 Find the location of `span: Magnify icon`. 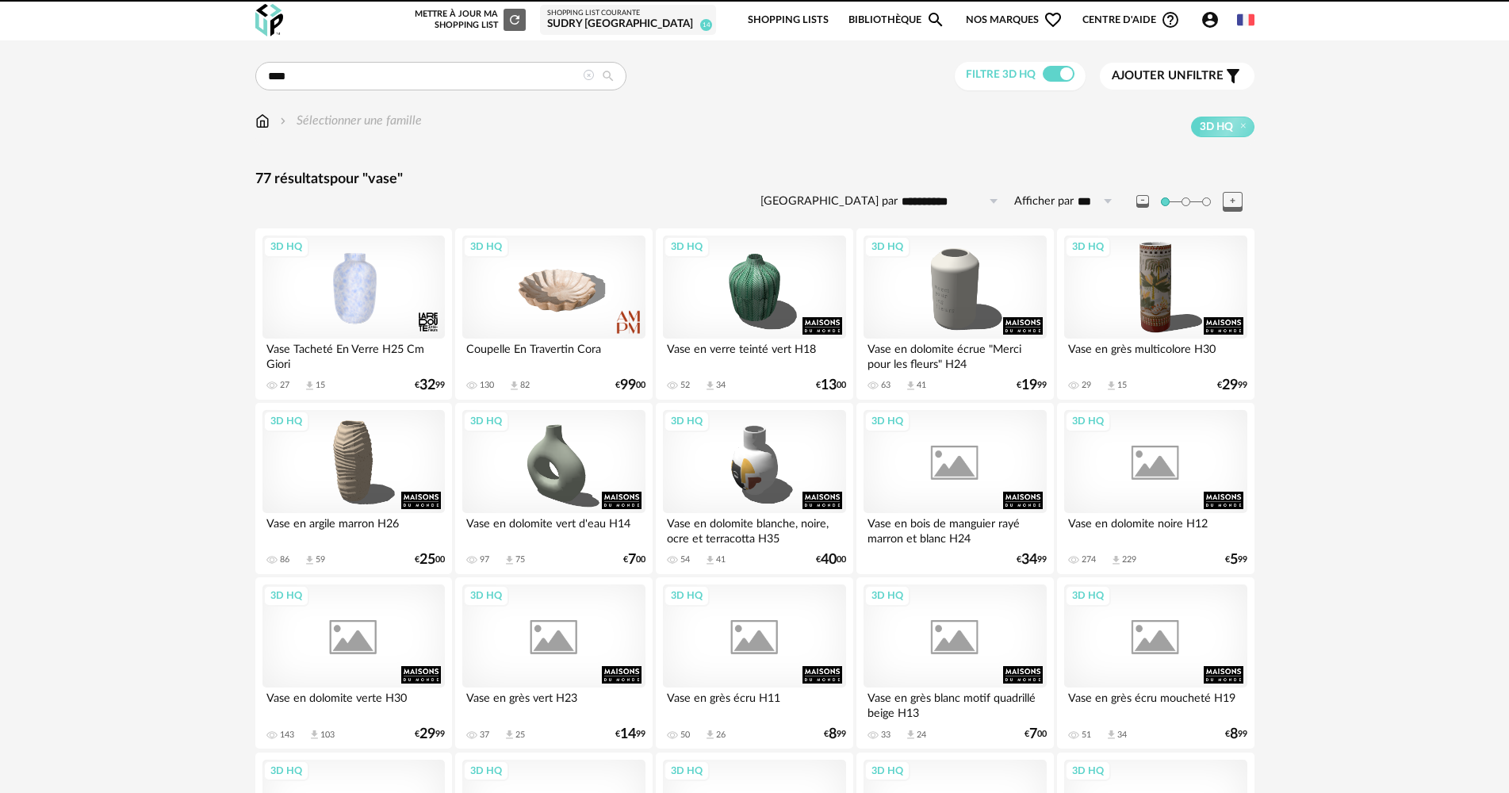

span: Magnify icon is located at coordinates (936, 20).